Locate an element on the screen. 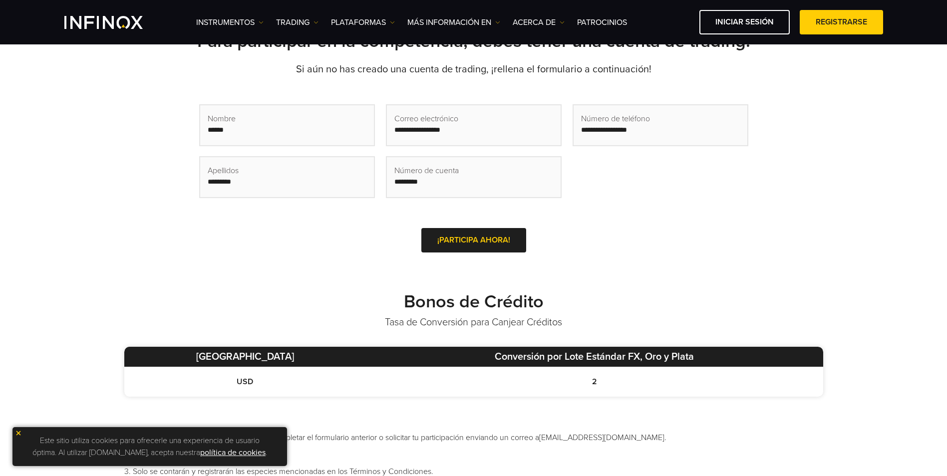  a: Registrarse is located at coordinates (841, 22).